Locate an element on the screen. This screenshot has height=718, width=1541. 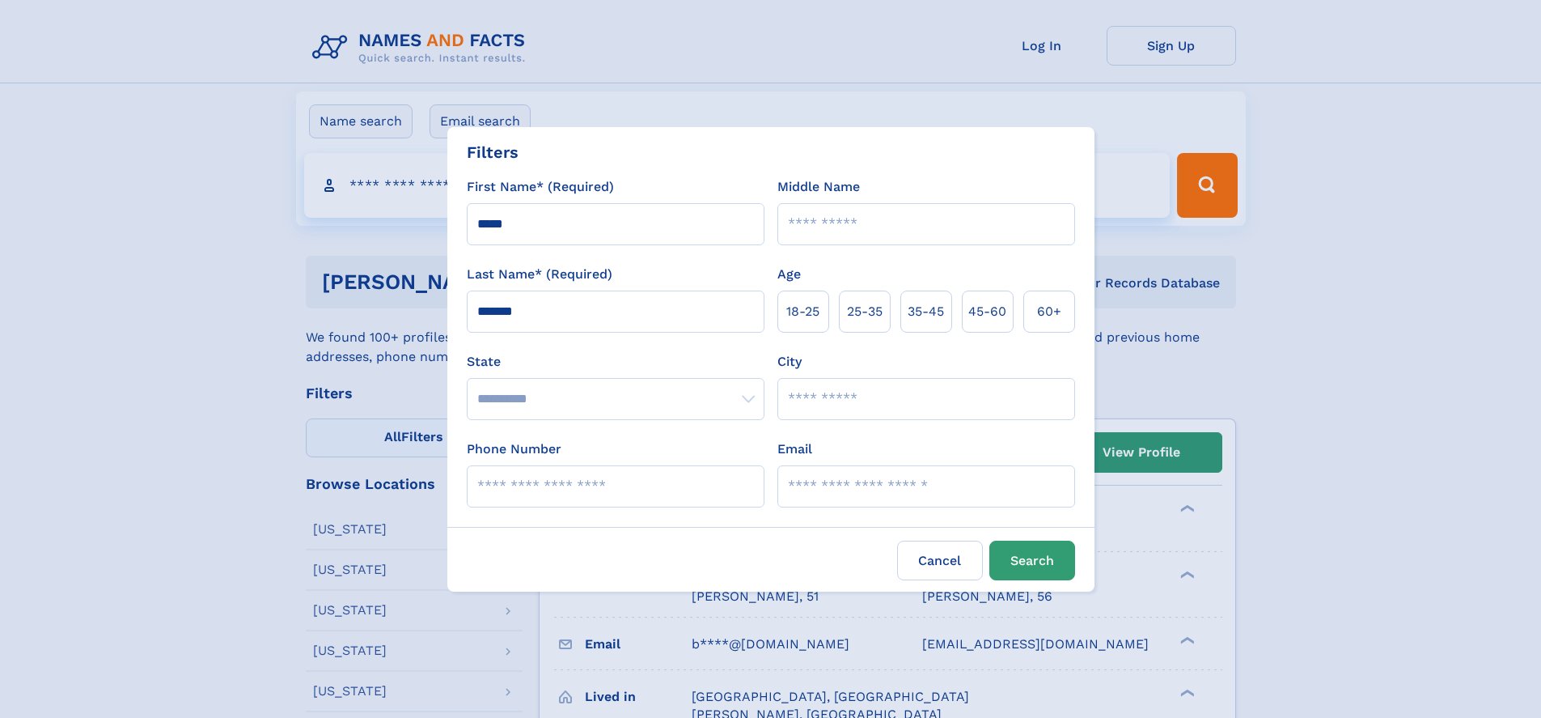
label: Last Name* (Required) is located at coordinates (540, 274).